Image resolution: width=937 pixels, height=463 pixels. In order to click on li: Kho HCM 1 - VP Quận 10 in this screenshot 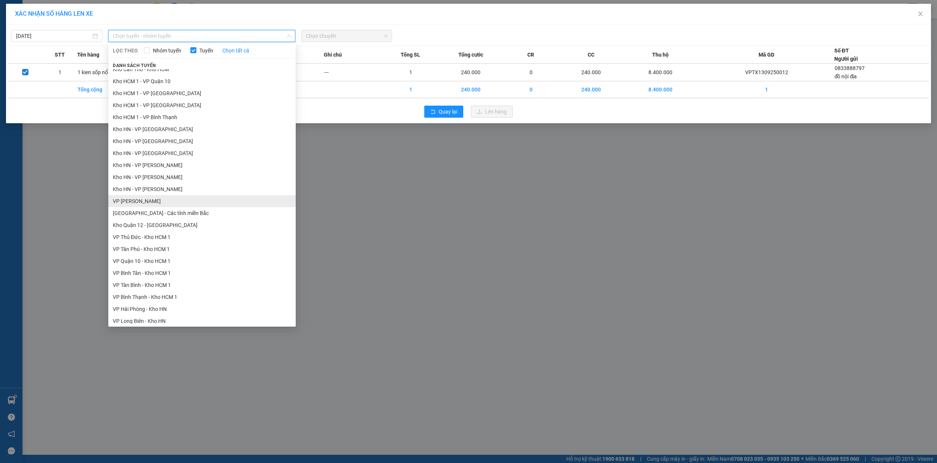, I will do `click(202, 81)`.